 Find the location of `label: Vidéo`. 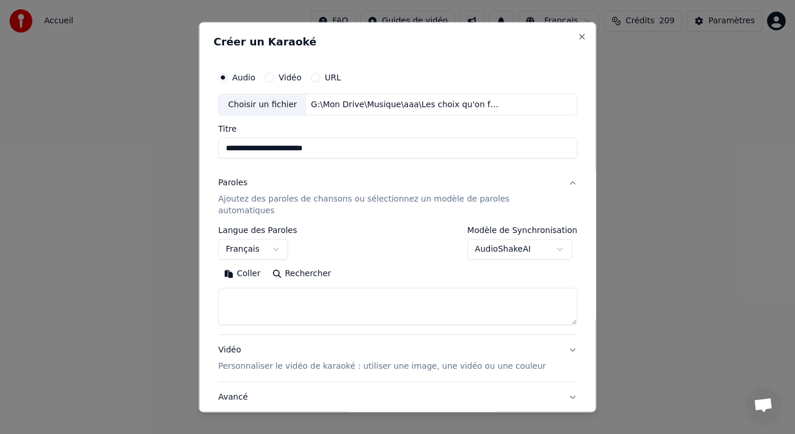

label: Vidéo is located at coordinates (289, 77).